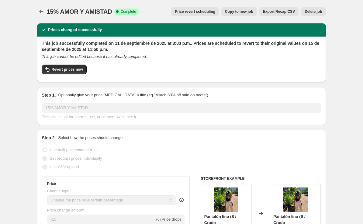  Describe the element at coordinates (182, 108) in the screenshot. I see `input: 30% off holiday sale` at that location.